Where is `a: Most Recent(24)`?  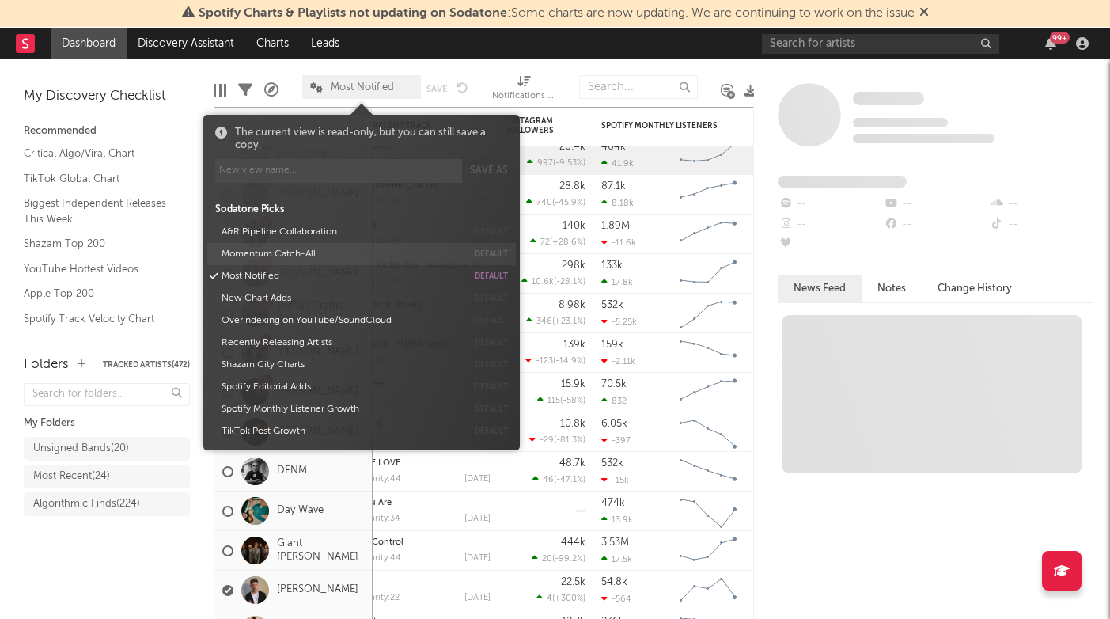
a: Most Recent(24) is located at coordinates (107, 476).